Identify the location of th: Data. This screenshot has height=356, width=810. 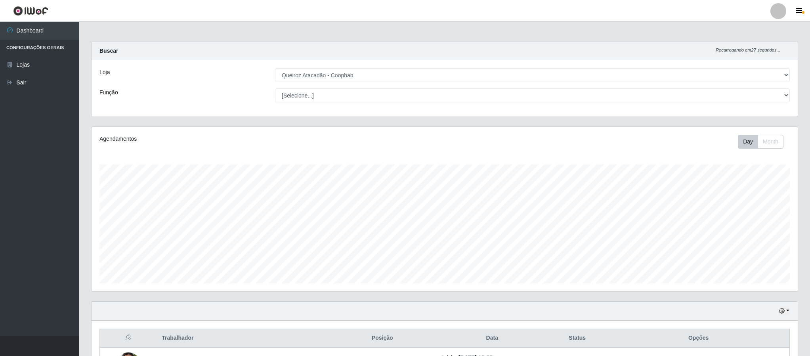
(492, 338).